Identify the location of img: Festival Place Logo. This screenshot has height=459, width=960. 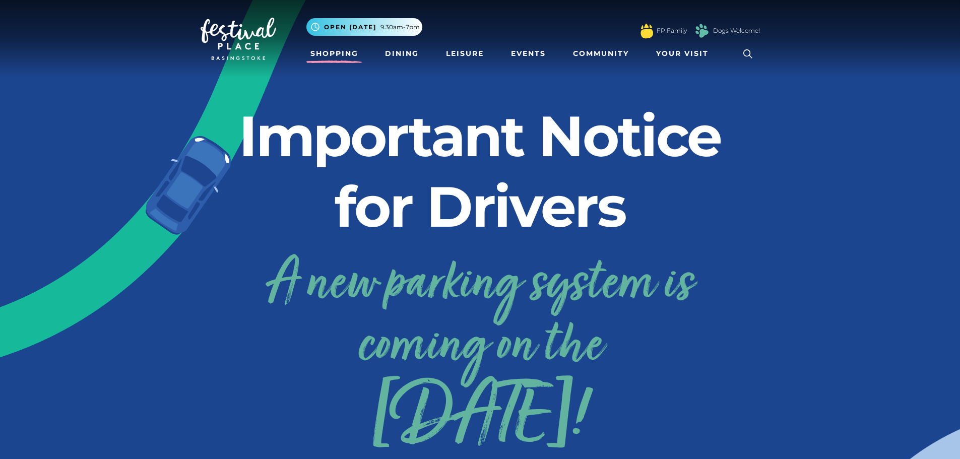
(238, 39).